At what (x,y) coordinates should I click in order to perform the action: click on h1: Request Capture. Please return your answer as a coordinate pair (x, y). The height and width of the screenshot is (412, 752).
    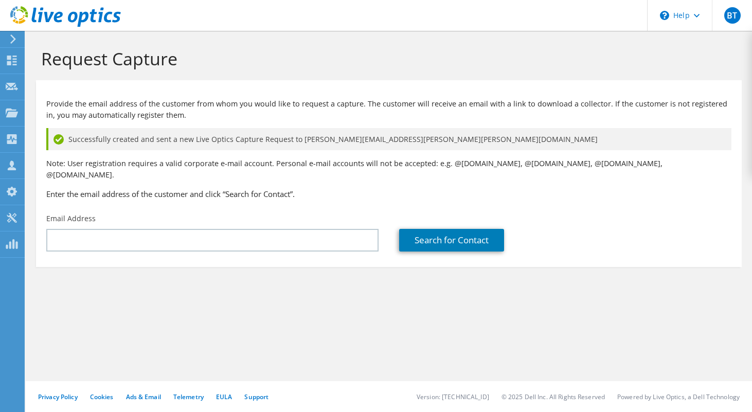
    Looking at the image, I should click on (386, 59).